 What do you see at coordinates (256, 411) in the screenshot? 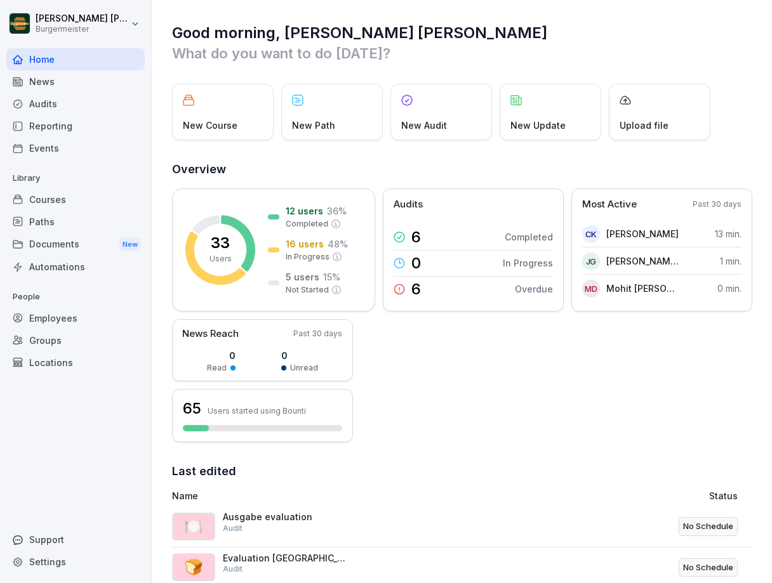
I see `p: Users started using Bounti` at bounding box center [256, 411].